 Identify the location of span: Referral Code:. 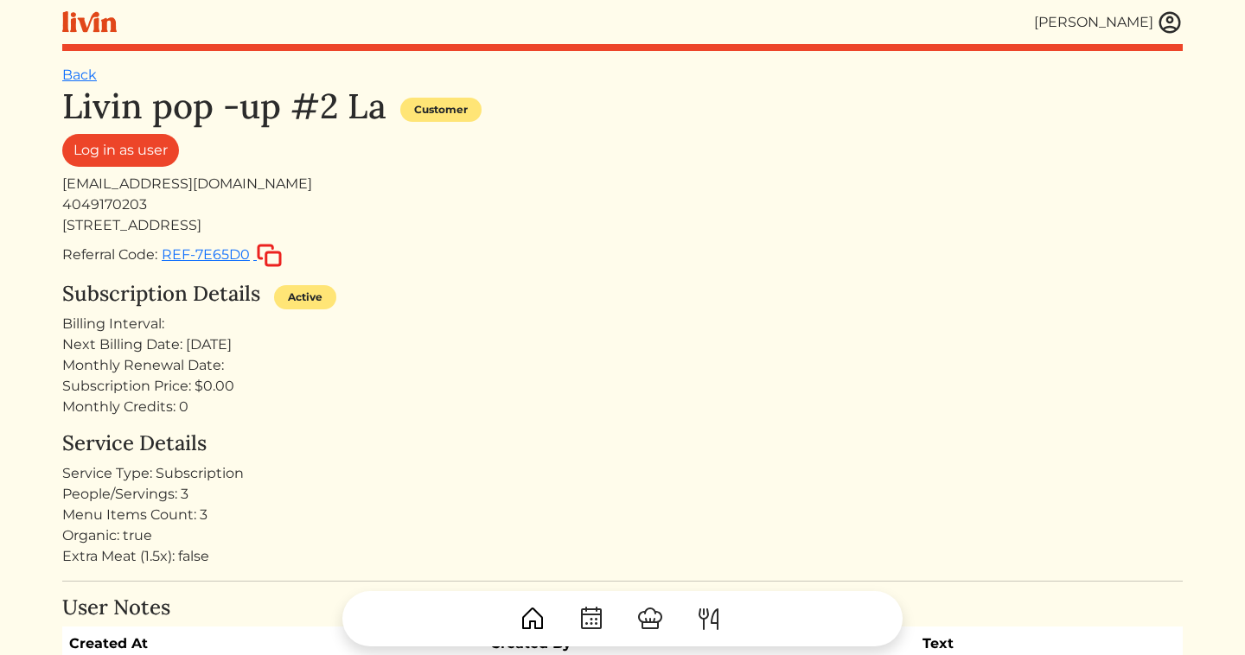
(110, 254).